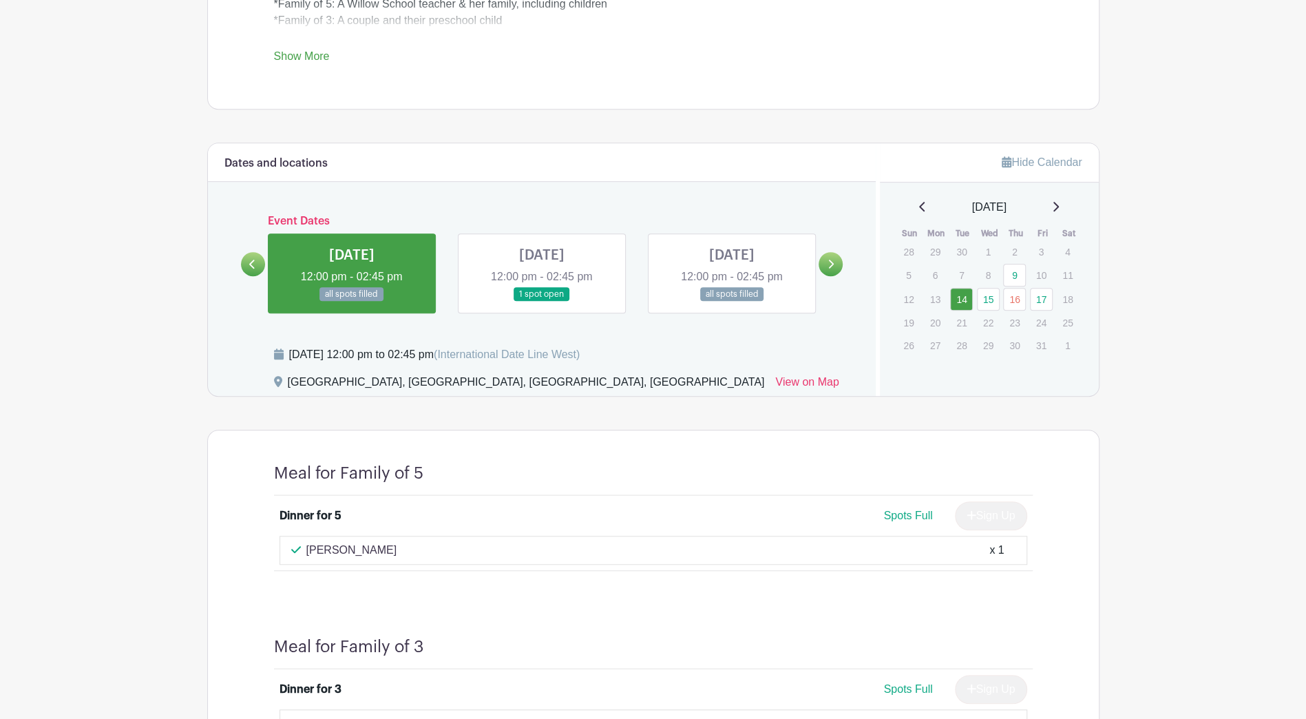 The width and height of the screenshot is (1306, 719). Describe the element at coordinates (935, 345) in the screenshot. I see `p: 27` at that location.